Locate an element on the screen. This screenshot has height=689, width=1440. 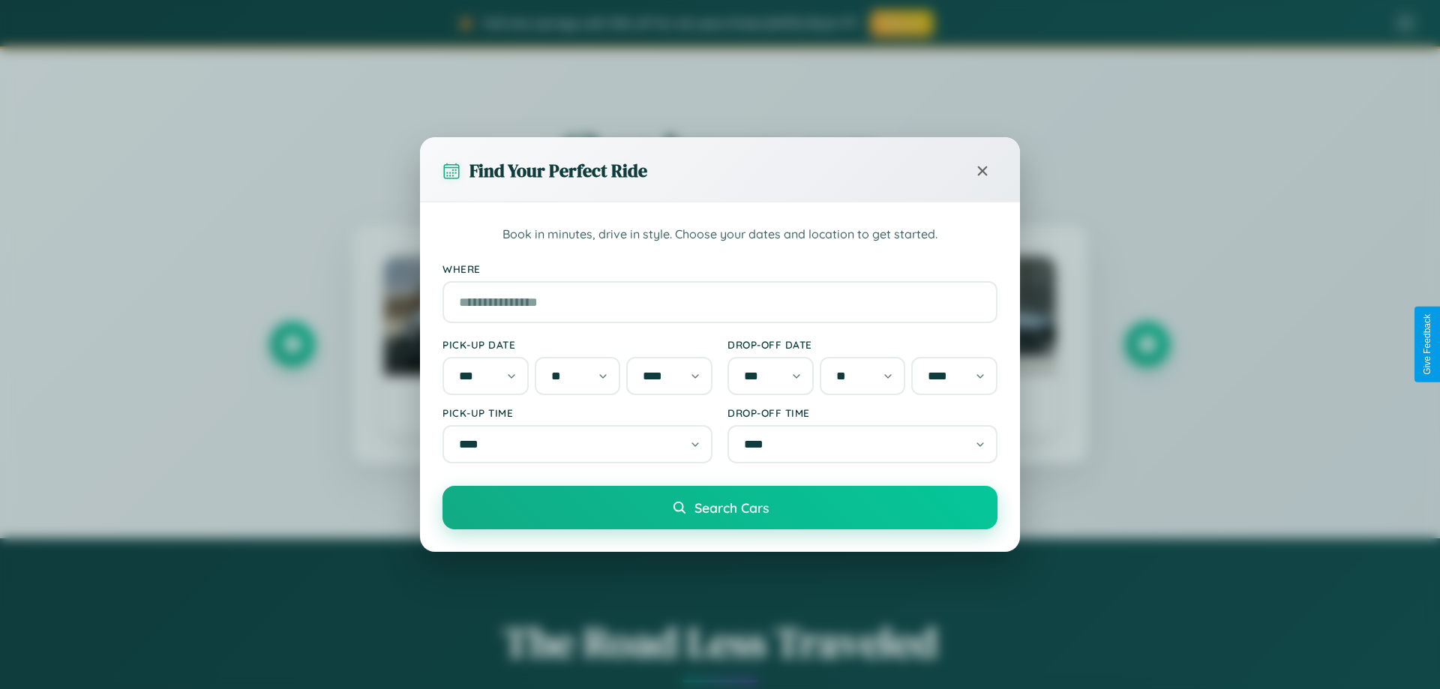
p: Book in minutes, drive in style. Choose your dates and location to get started. is located at coordinates (720, 235).